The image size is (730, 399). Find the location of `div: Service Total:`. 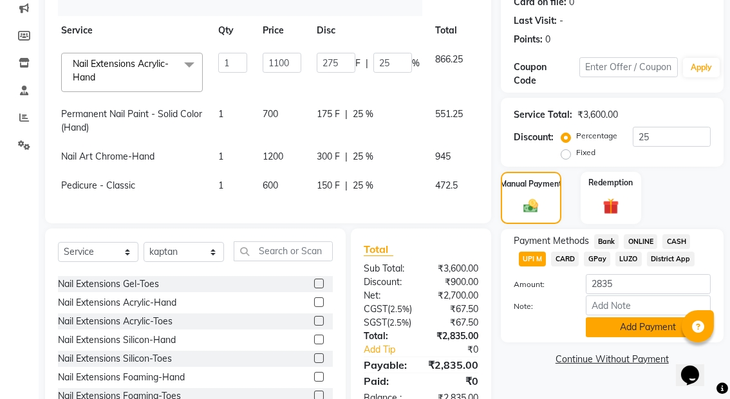

div: Service Total: is located at coordinates (543, 115).